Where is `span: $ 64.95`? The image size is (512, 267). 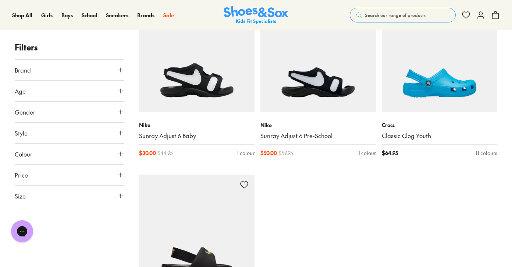 span: $ 64.95 is located at coordinates (390, 153).